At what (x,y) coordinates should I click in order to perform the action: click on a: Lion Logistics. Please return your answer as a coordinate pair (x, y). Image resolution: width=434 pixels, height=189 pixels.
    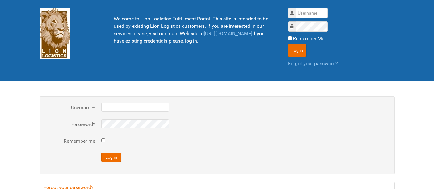
    Looking at the image, I should click on (55, 33).